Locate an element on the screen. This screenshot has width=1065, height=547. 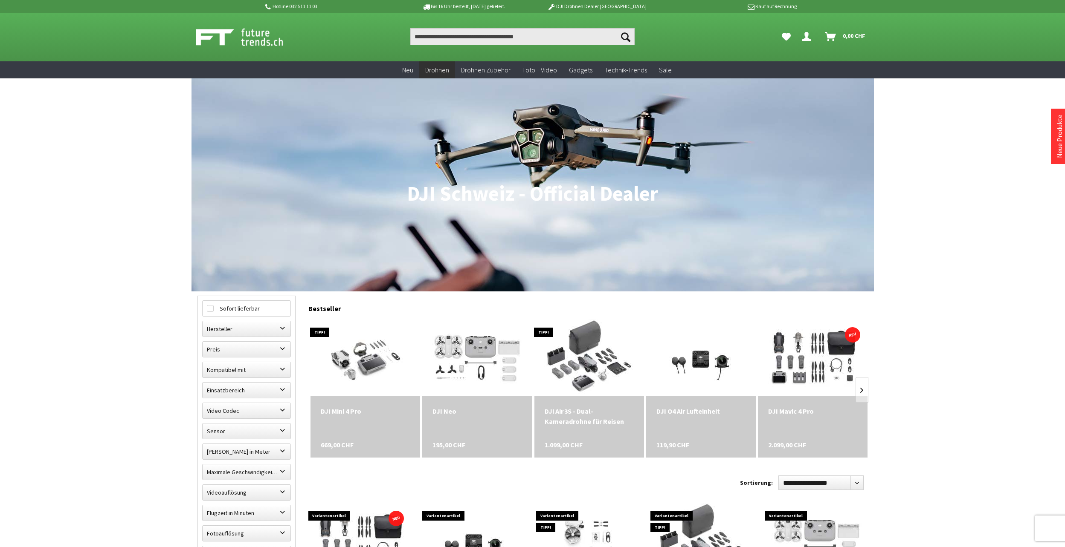
a: DJI Neo 195,00 CHF is located at coordinates (477, 411).